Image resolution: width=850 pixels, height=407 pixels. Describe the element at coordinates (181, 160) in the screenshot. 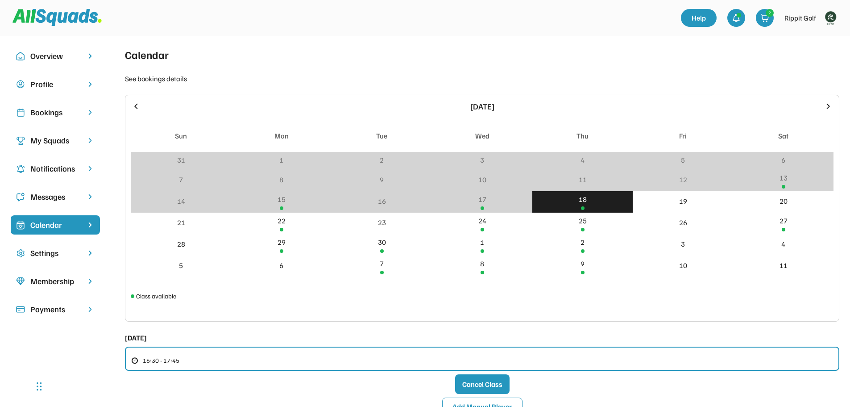

I see `div: 31` at that location.